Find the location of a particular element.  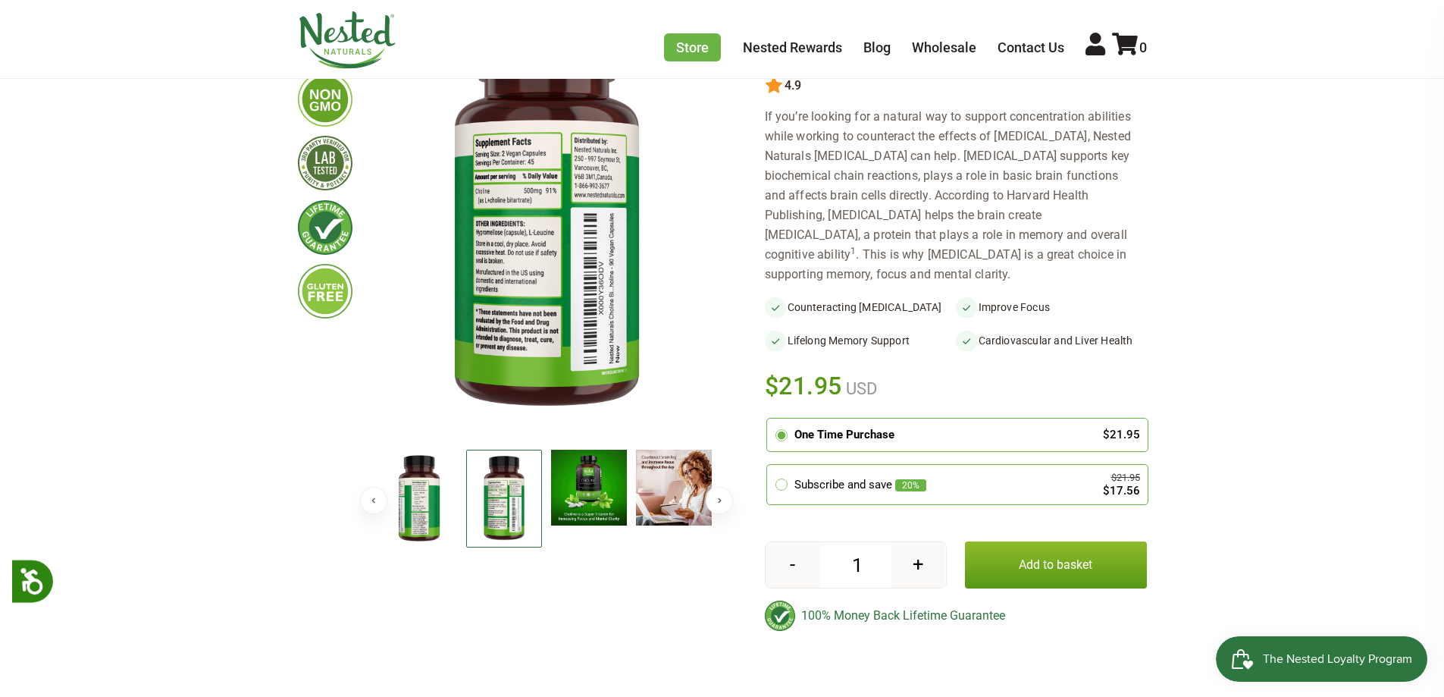

sup: 1 is located at coordinates (853, 251).